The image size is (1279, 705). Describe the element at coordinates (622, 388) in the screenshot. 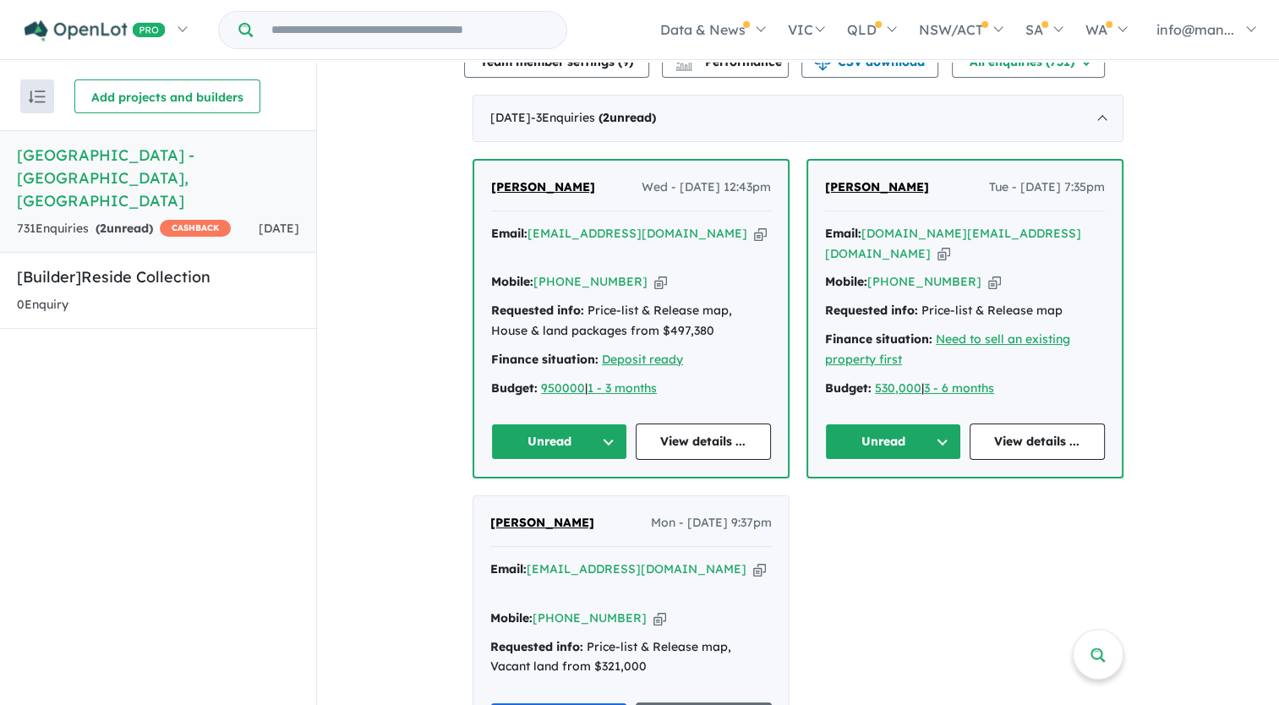

I see `a: 1 - 3 months` at that location.